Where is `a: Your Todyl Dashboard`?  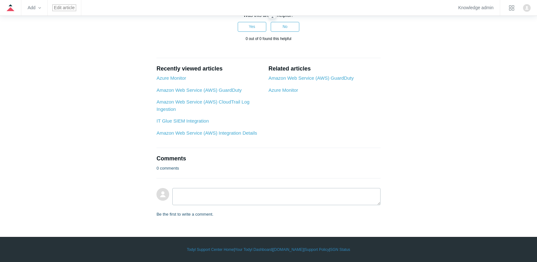
a: Your Todyl Dashboard is located at coordinates (253, 250).